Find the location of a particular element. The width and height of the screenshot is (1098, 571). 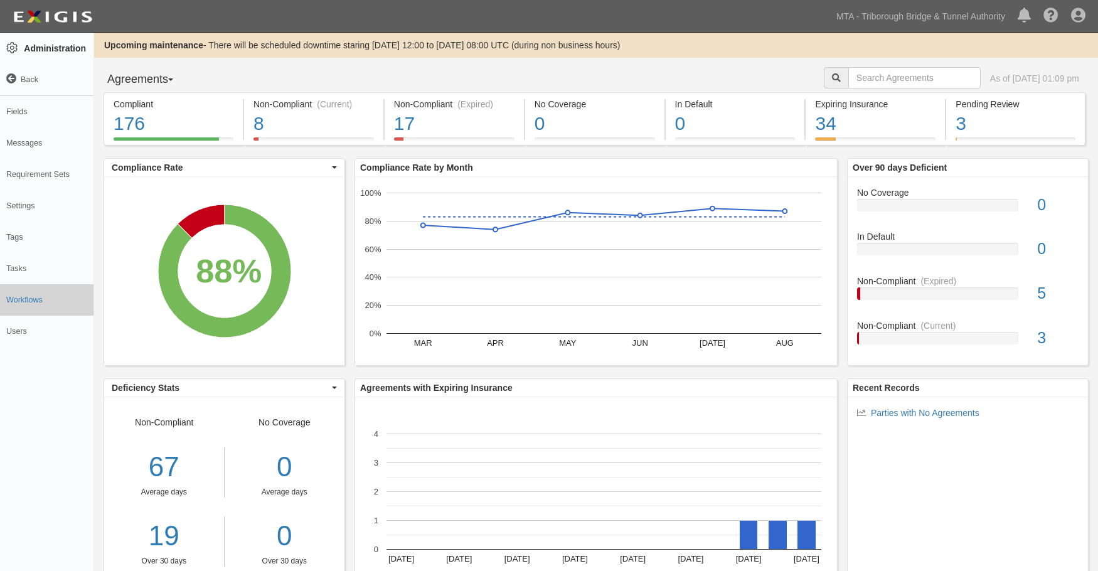

span: Deficiency Stats is located at coordinates (220, 388).